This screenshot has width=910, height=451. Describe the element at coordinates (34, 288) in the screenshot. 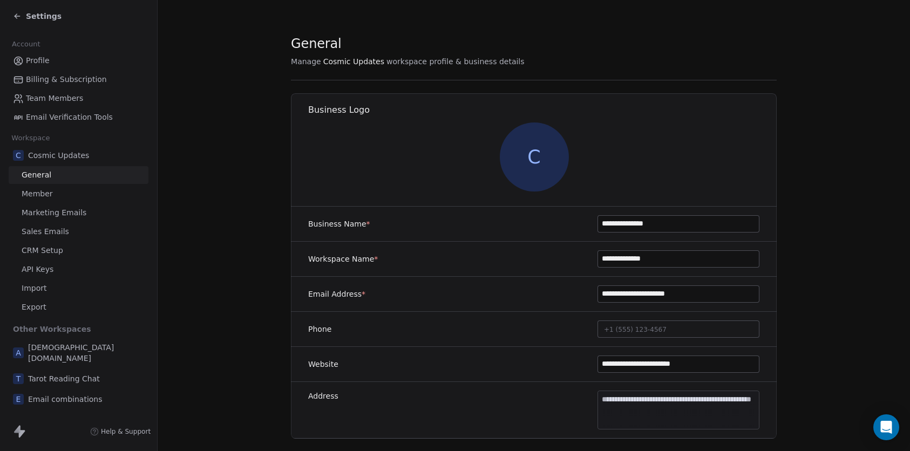

I see `span: Import` at that location.